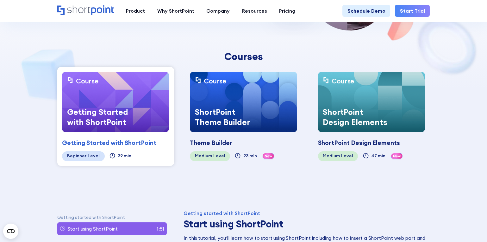 The image size is (487, 242). I want to click on a: Why ShortPoint, so click(175, 11).